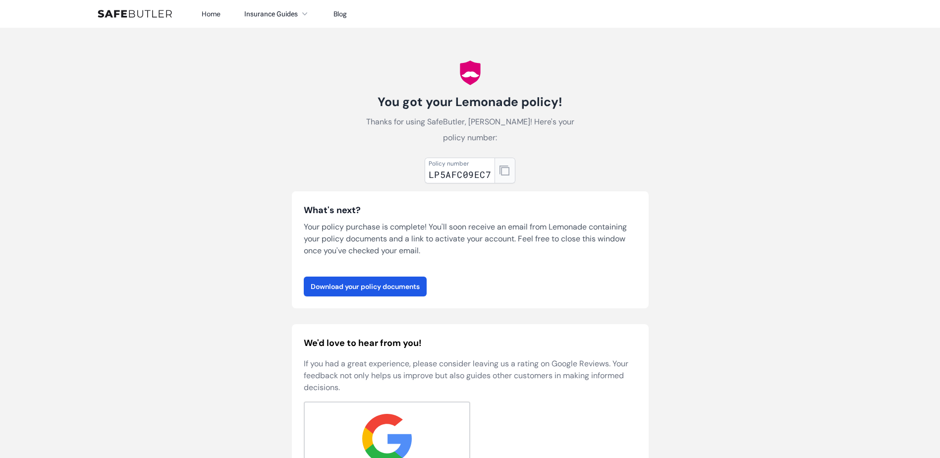 The height and width of the screenshot is (458, 940). I want to click on a: Home, so click(211, 14).